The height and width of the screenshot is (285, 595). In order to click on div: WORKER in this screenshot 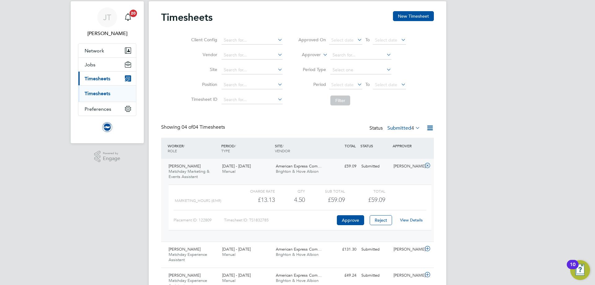, I will do `click(193, 148)`.